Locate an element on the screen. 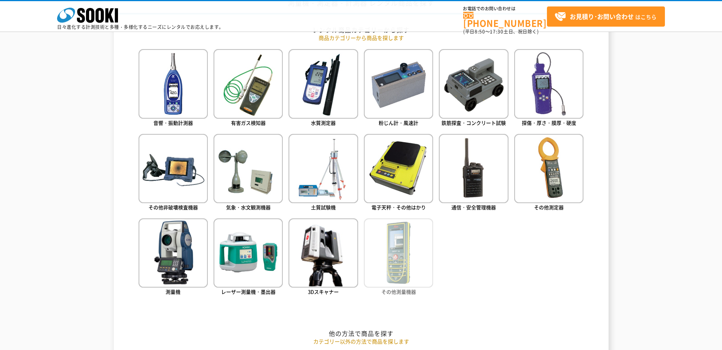  span: 気象・水文観測機器 is located at coordinates (248, 207).